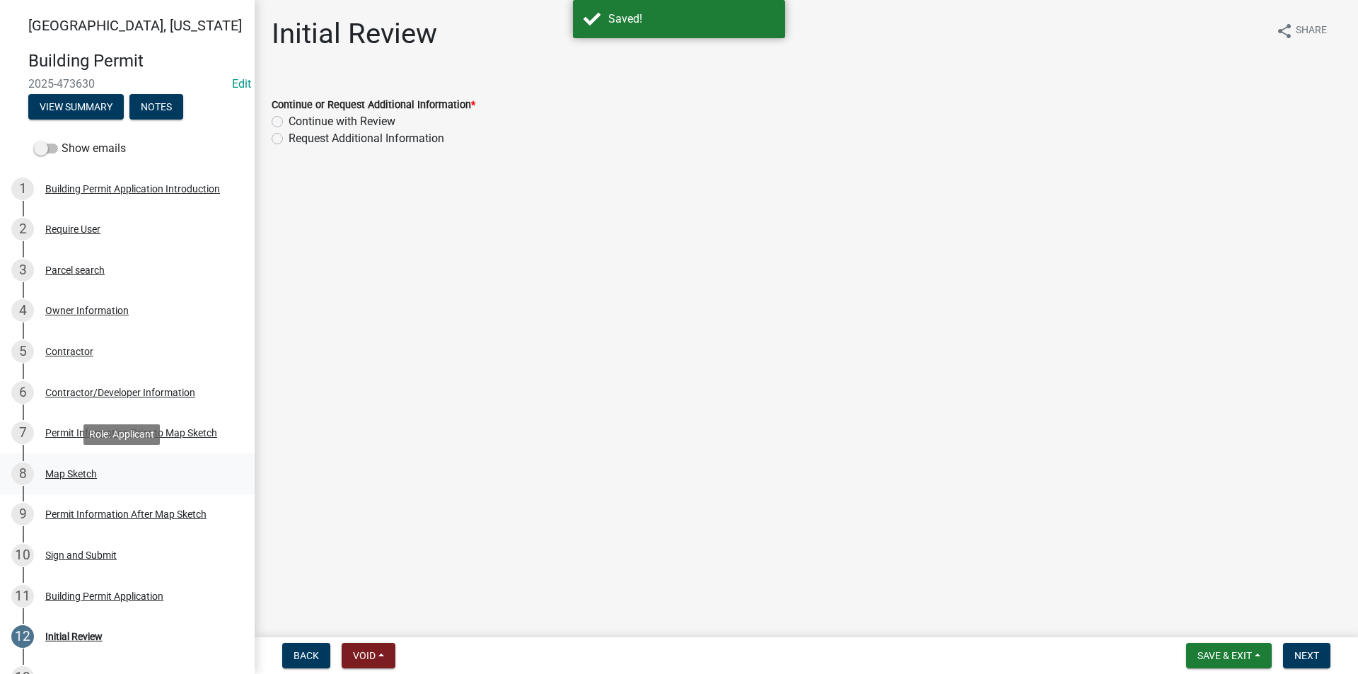 The width and height of the screenshot is (1358, 674). I want to click on div: Building Permit Application Introduction, so click(132, 189).